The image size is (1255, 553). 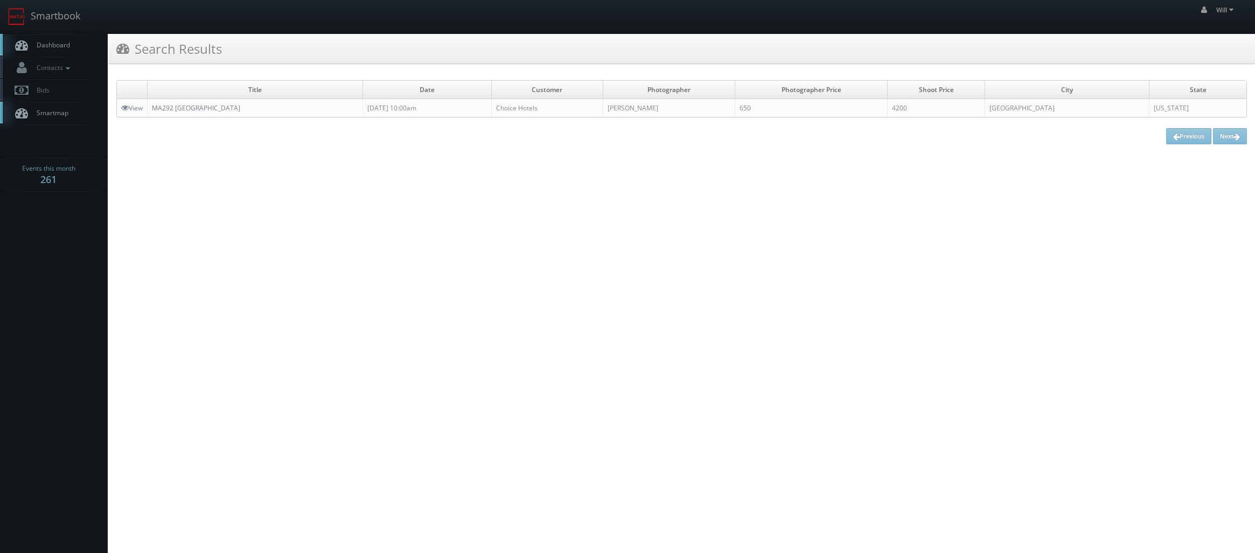 What do you see at coordinates (936, 108) in the screenshot?
I see `td: 4200` at bounding box center [936, 108].